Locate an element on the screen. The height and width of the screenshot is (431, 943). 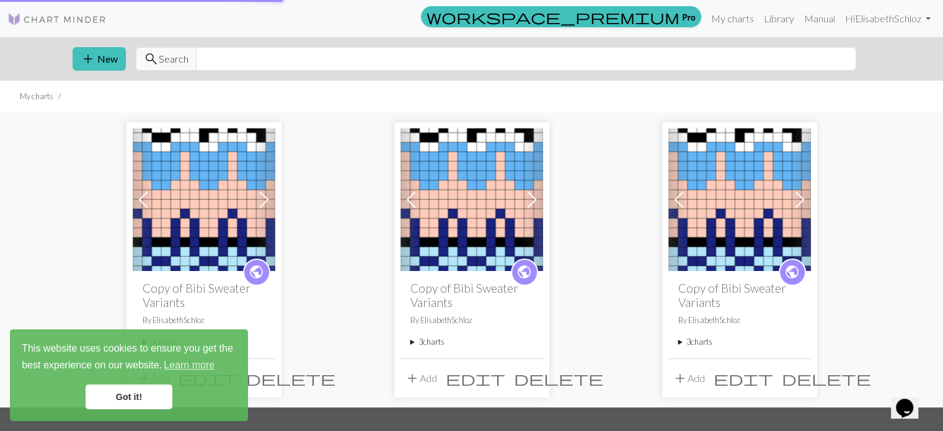
a: My charts is located at coordinates (732, 19).